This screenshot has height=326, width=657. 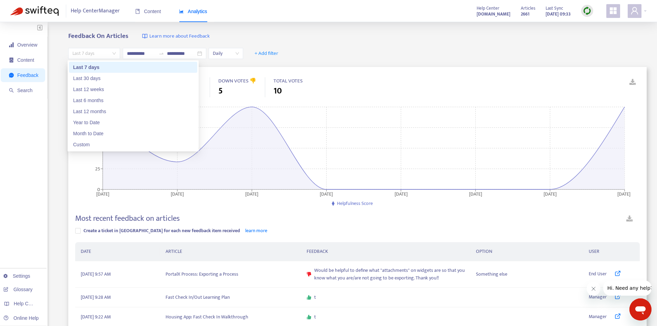 What do you see at coordinates (266, 53) in the screenshot?
I see `button: + Add filter` at bounding box center [266, 53].